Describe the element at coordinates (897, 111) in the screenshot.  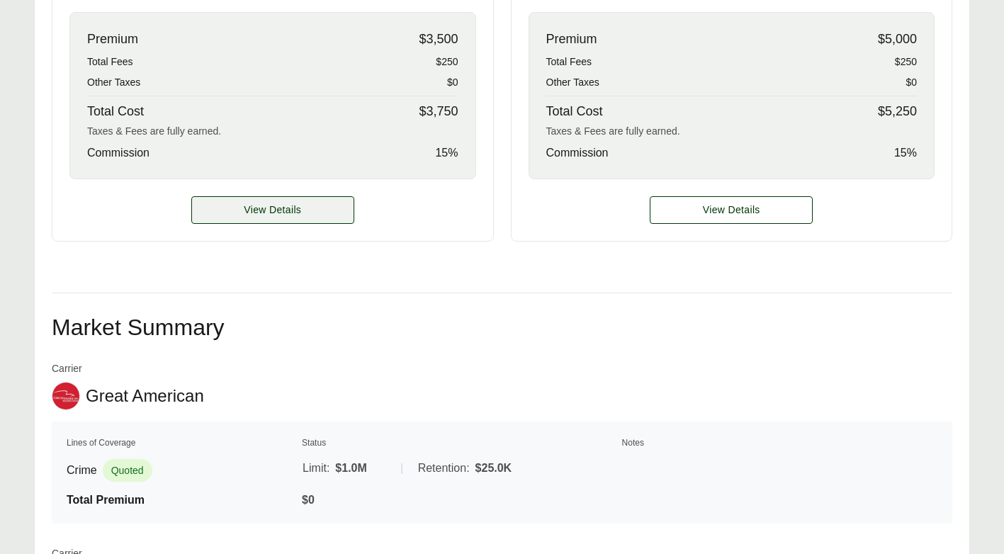
I see `span: $5,250` at that location.